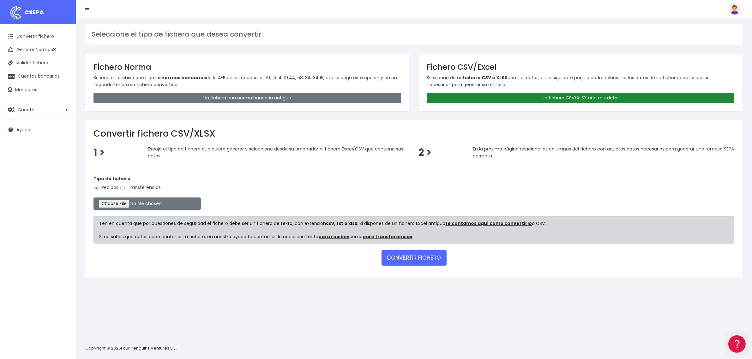 This screenshot has width=752, height=359. Describe the element at coordinates (38, 76) in the screenshot. I see `a: Cuentas bancarias` at that location.